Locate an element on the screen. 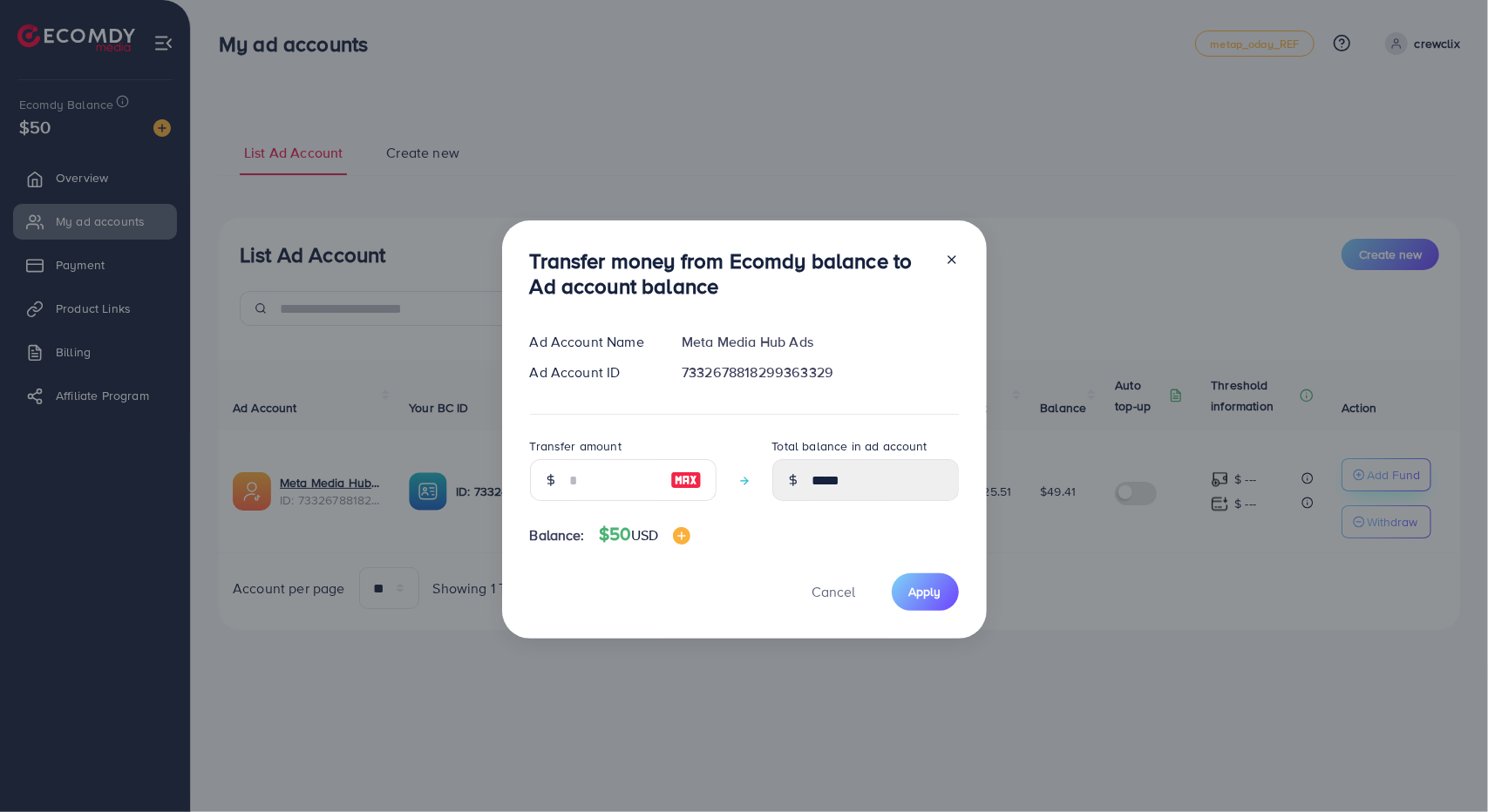 This screenshot has width=1488, height=812. h4: $50 is located at coordinates (644, 534).